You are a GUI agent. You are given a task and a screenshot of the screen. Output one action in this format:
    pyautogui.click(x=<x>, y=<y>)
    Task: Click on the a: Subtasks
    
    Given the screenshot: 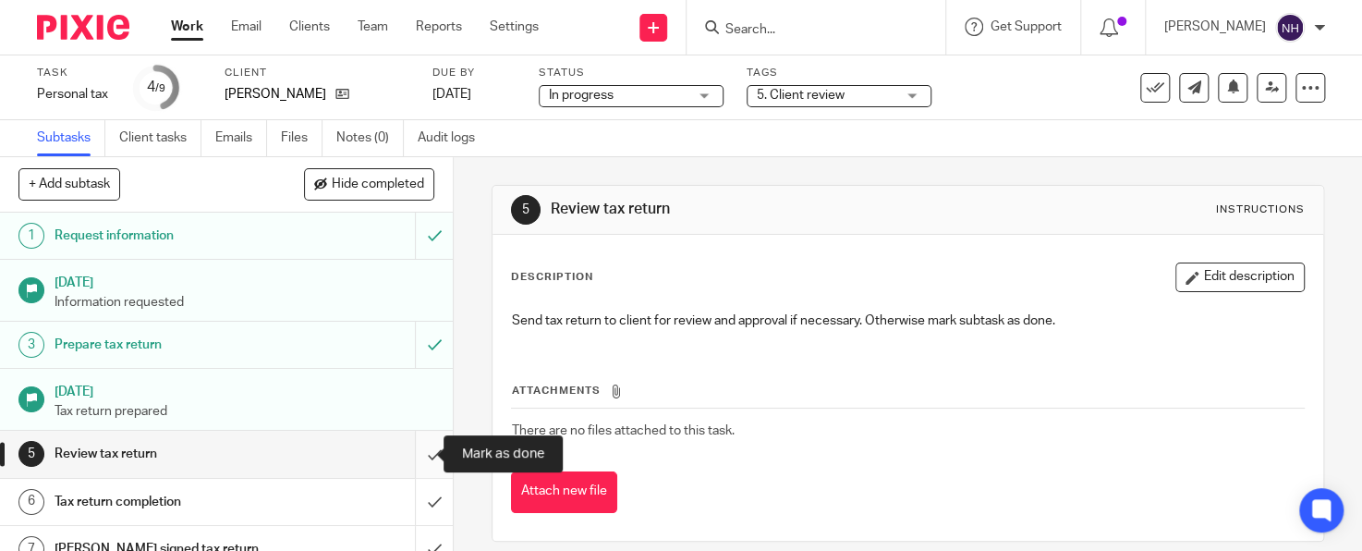 What is the action you would take?
    pyautogui.click(x=71, y=138)
    